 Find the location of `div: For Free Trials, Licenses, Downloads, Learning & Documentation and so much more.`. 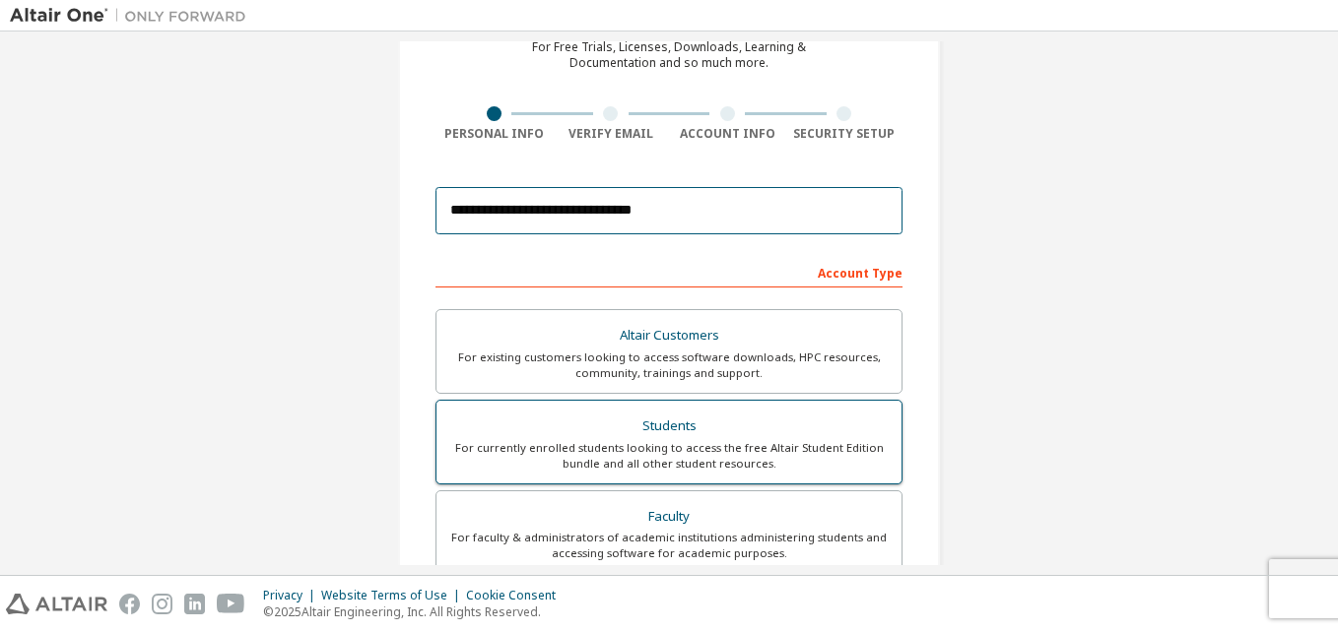

div: For Free Trials, Licenses, Downloads, Learning & Documentation and so much more. is located at coordinates (669, 55).